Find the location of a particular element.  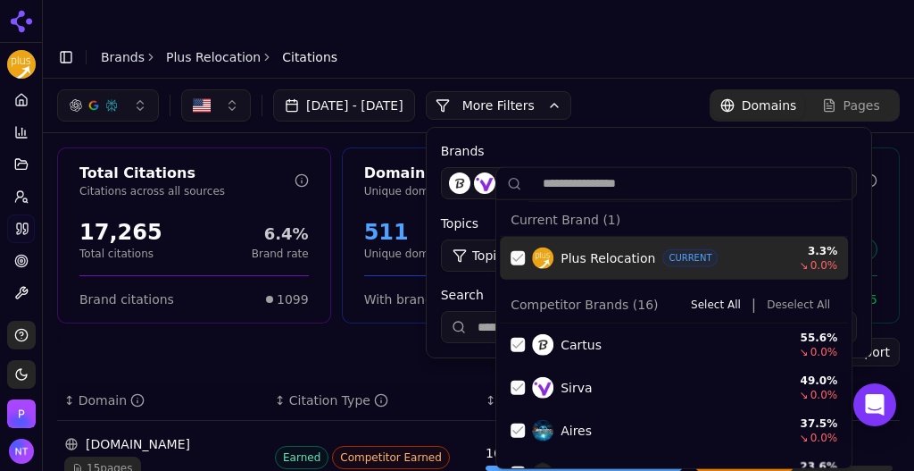

img: Aires is located at coordinates (543, 430).